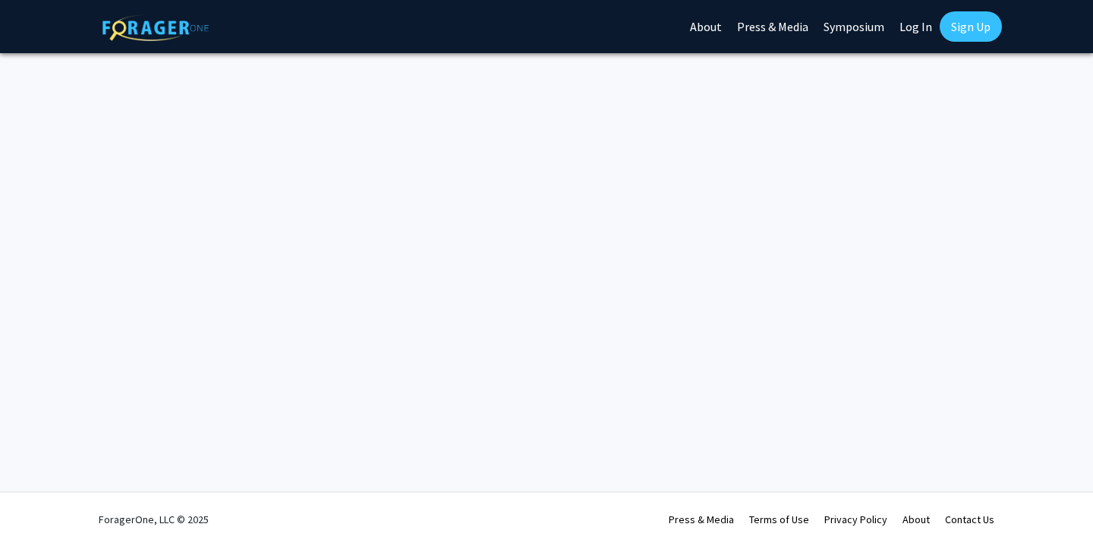 The height and width of the screenshot is (546, 1093). Describe the element at coordinates (701, 519) in the screenshot. I see `a: Press & Media` at that location.